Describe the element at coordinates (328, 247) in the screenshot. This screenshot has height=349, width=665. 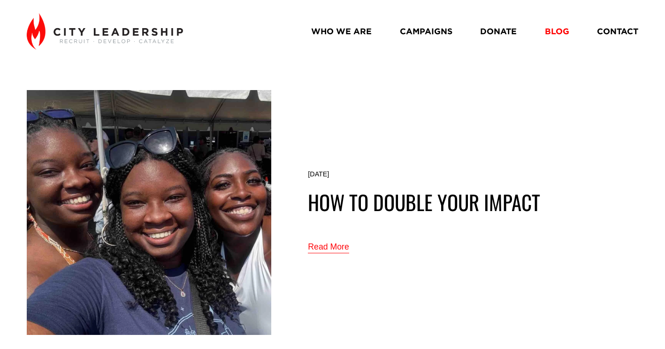
I see `a: Read More` at that location.